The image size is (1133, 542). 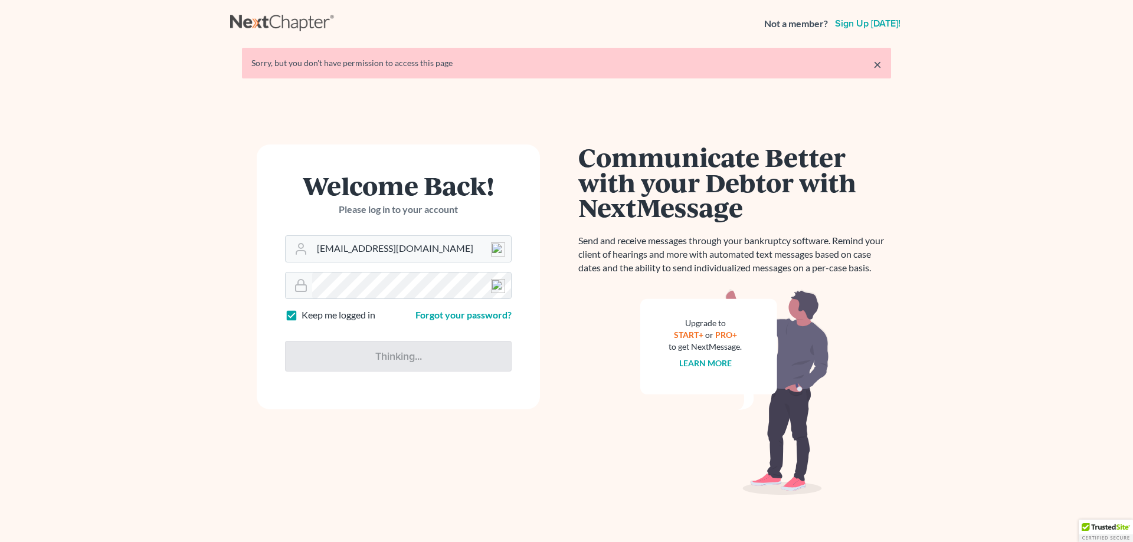 I want to click on a: Forgot your password?, so click(x=463, y=314).